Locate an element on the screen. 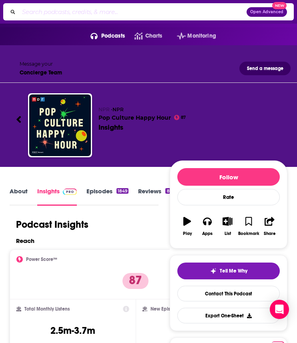  h2: New Episode Listens is located at coordinates (172, 309).